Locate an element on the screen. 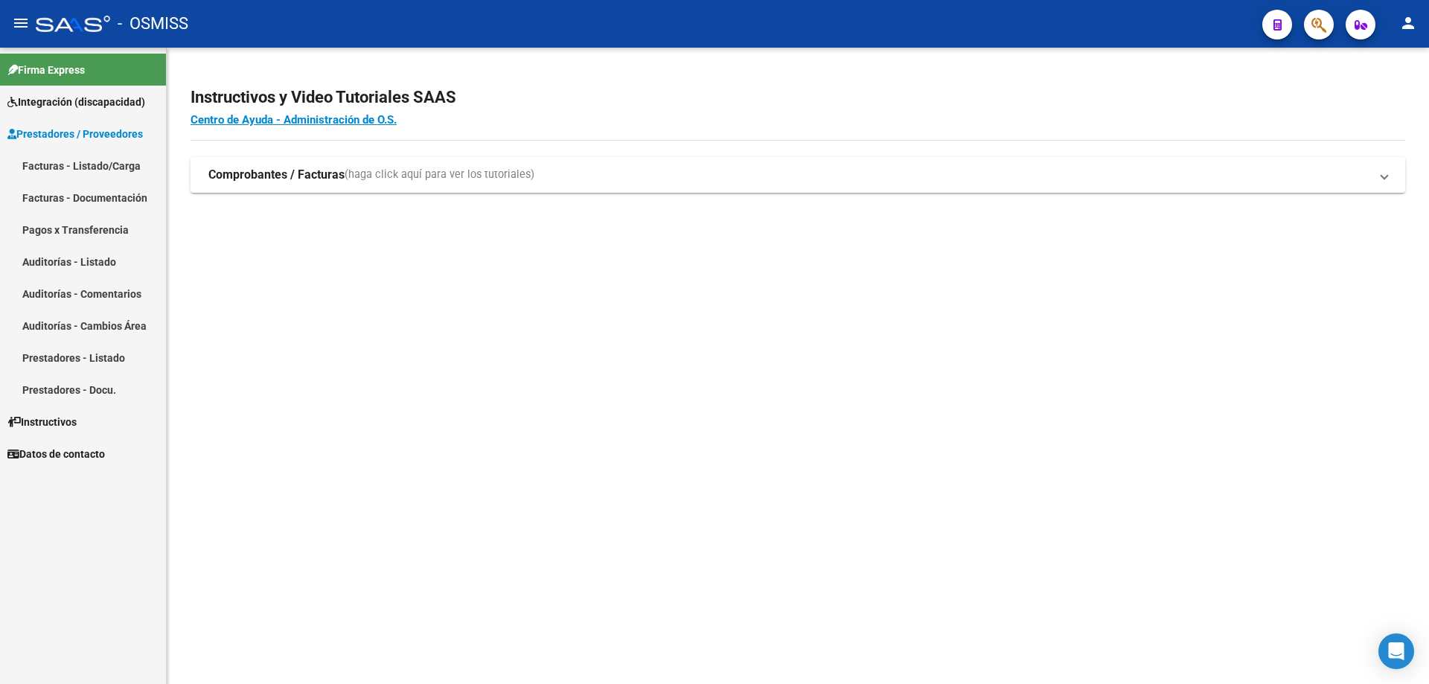 The image size is (1429, 684). span: Instructivos is located at coordinates (42, 422).